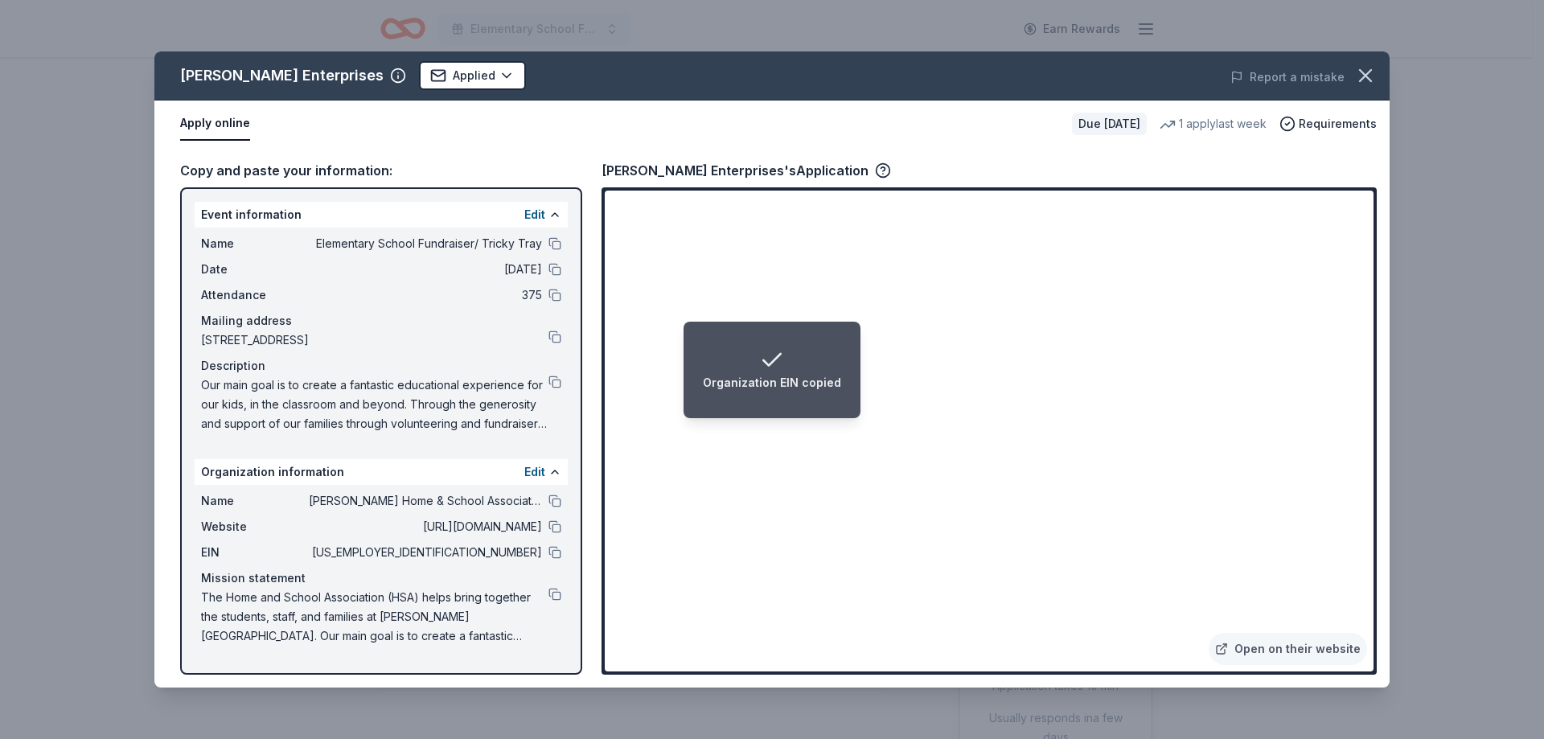 Image resolution: width=1544 pixels, height=739 pixels. What do you see at coordinates (381, 578) in the screenshot?
I see `div: Mission statement` at bounding box center [381, 578].